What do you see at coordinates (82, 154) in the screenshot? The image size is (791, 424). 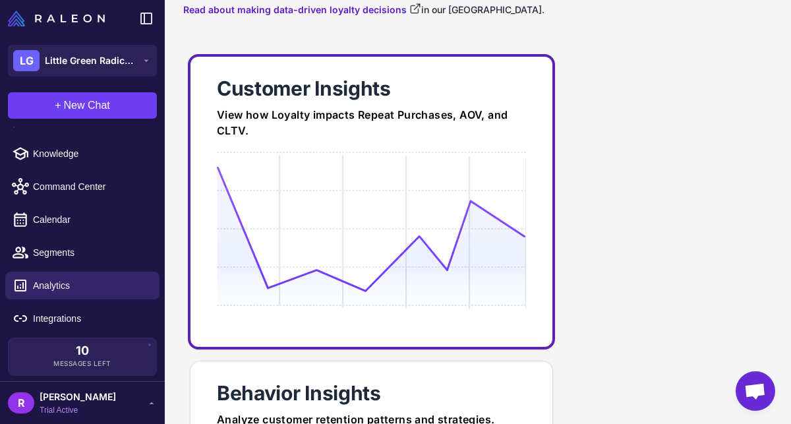 I see `a: Knowledge` at bounding box center [82, 154].